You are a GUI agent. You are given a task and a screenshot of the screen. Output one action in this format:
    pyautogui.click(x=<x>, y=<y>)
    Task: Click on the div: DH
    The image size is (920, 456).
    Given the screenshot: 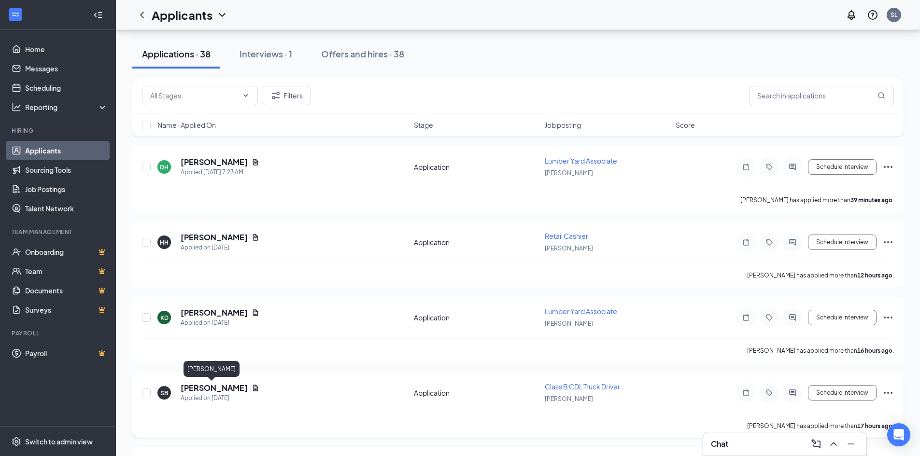 What is the action you would take?
    pyautogui.click(x=164, y=167)
    